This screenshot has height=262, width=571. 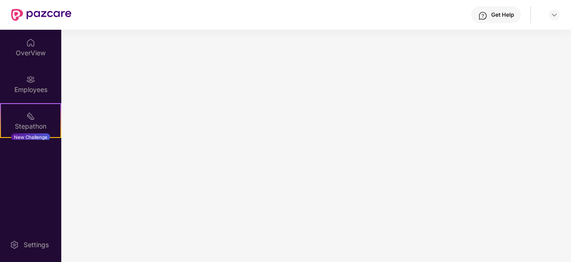 I want to click on img: New Pazcare Logo, so click(x=41, y=15).